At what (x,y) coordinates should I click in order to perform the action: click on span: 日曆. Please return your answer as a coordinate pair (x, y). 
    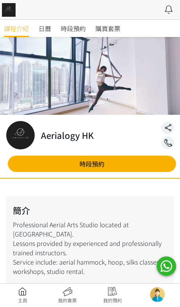
    Looking at the image, I should click on (45, 28).